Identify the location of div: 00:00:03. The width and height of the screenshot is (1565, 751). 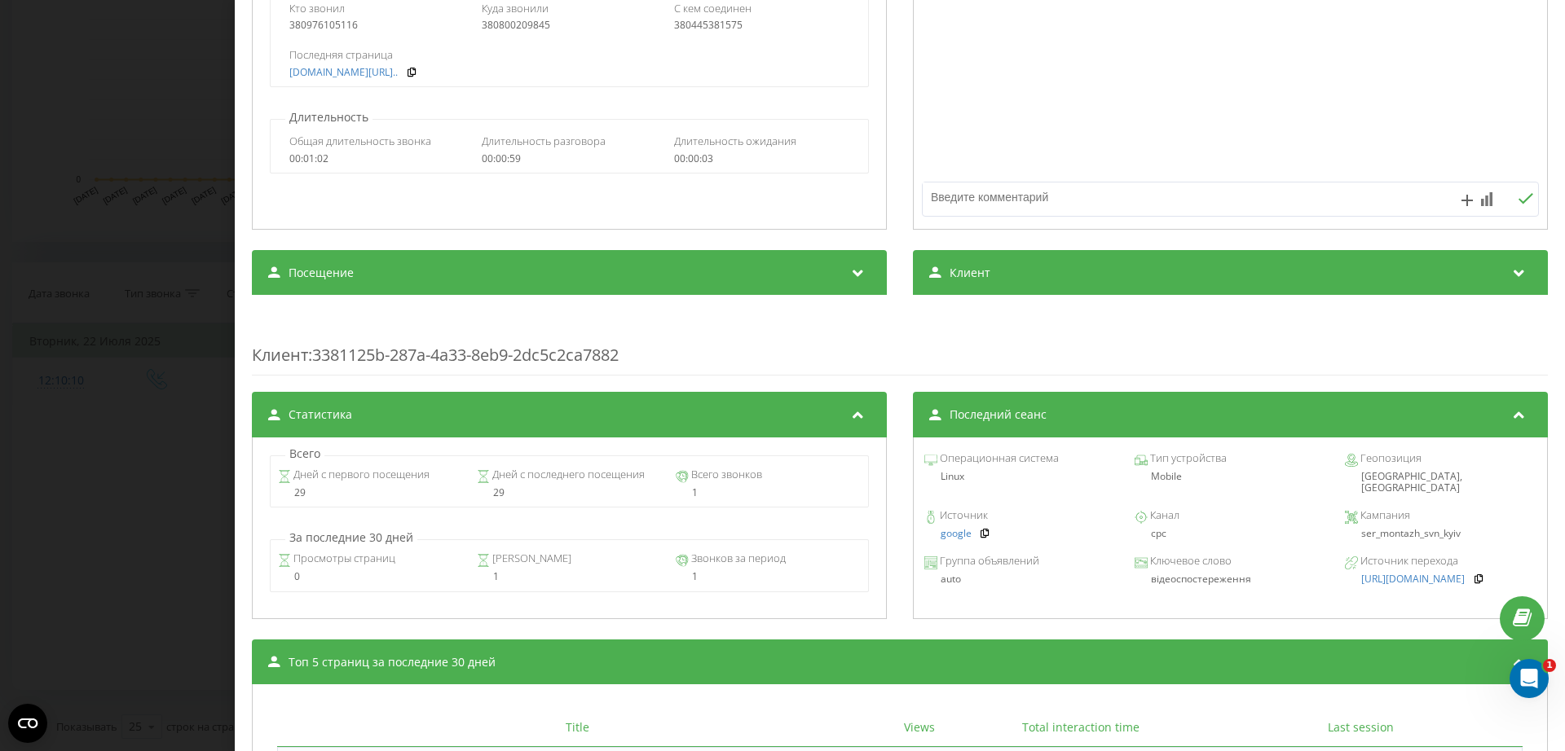
(761, 159).